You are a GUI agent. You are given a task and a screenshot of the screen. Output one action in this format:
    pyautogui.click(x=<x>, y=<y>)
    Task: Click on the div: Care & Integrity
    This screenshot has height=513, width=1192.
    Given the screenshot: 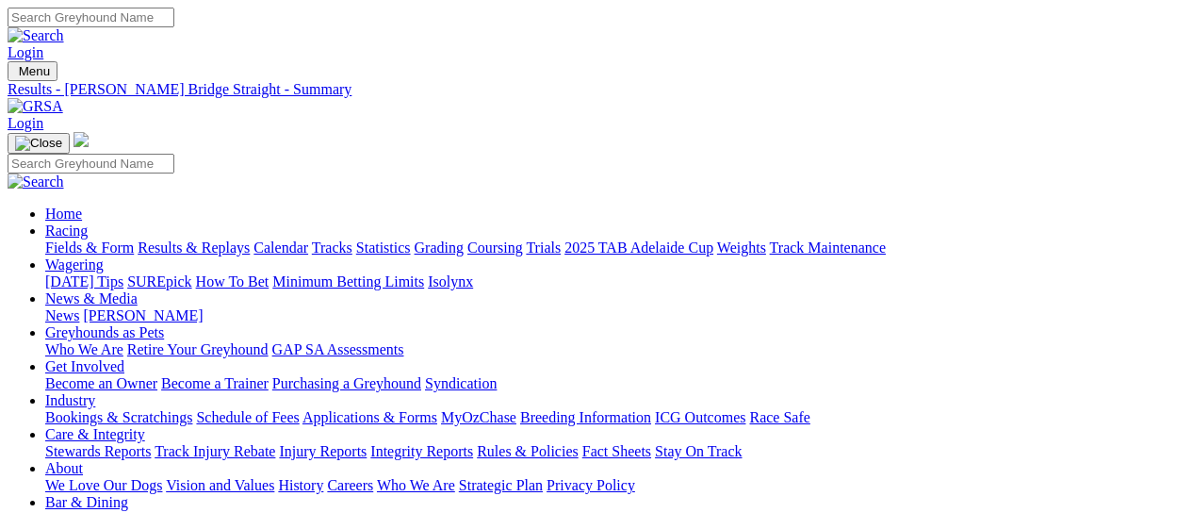 What is the action you would take?
    pyautogui.click(x=615, y=452)
    